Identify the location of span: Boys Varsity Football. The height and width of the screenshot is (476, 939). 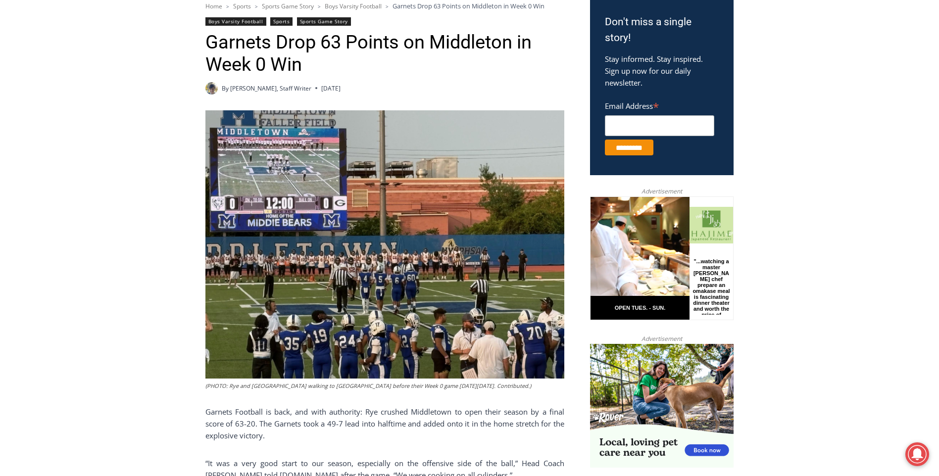
(353, 6).